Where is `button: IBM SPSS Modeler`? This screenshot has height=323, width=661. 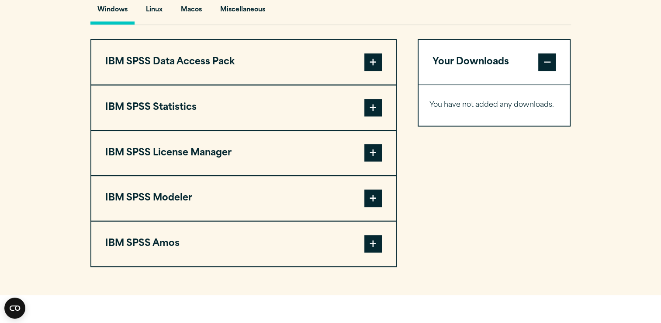
button: IBM SPSS Modeler is located at coordinates (243, 198).